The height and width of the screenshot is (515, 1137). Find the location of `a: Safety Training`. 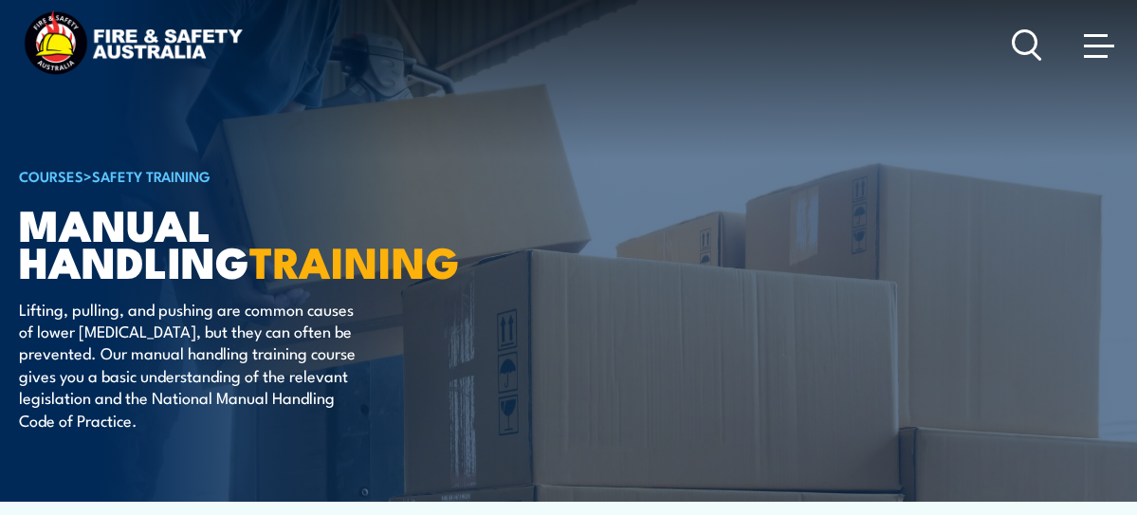

a: Safety Training is located at coordinates (151, 175).